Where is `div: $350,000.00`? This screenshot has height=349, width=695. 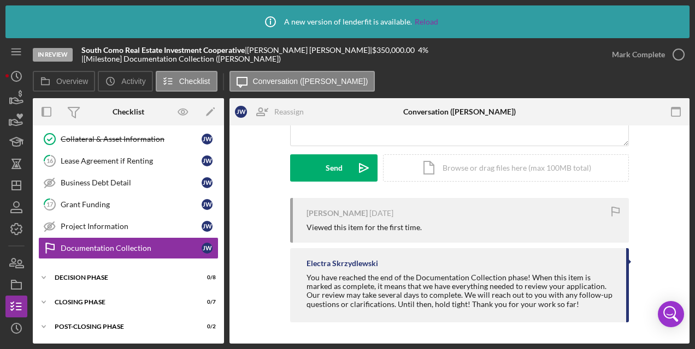 div: $350,000.00 is located at coordinates (395, 50).